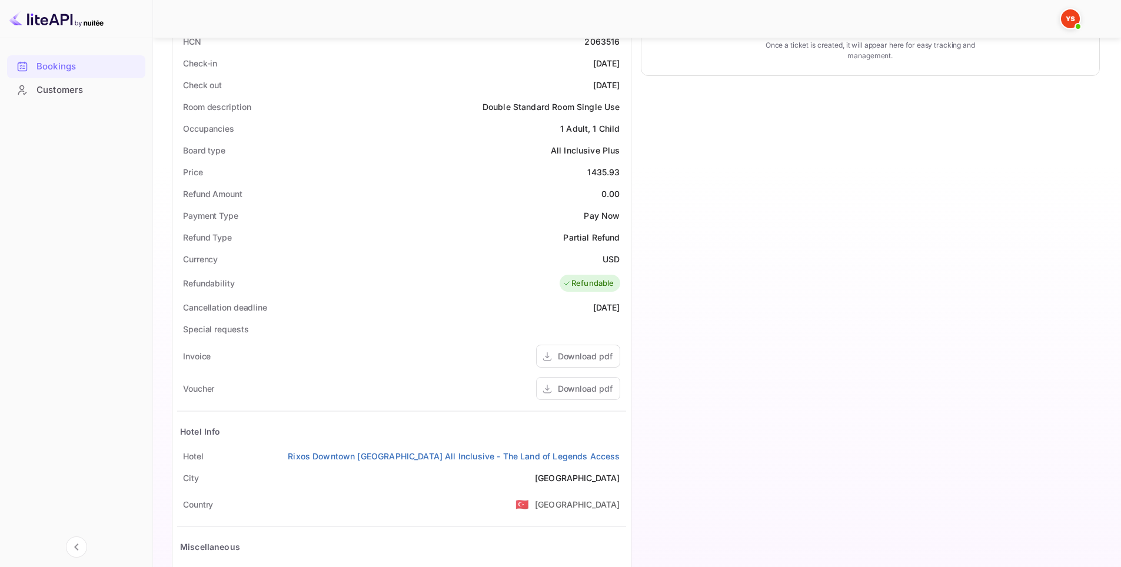  What do you see at coordinates (611, 194) in the screenshot?
I see `div: 0.00` at bounding box center [611, 194].